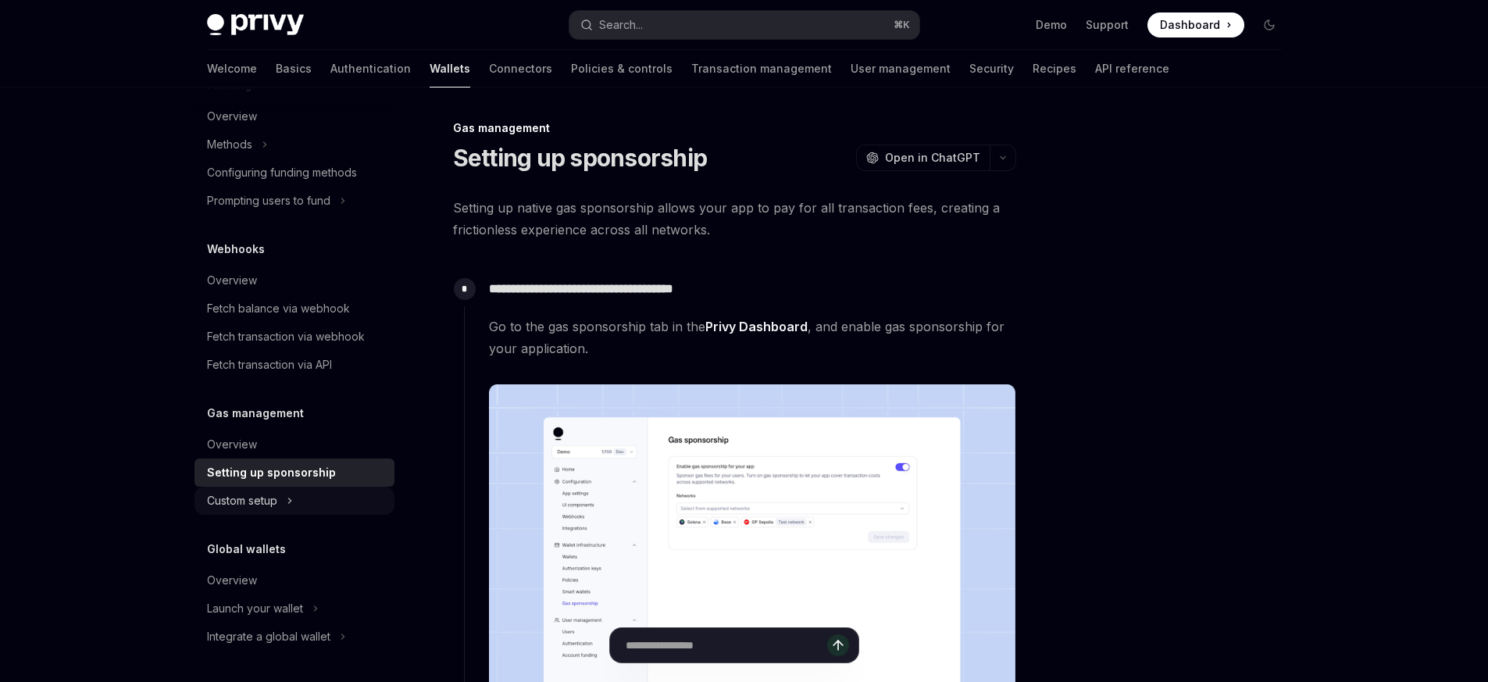  Describe the element at coordinates (933, 158) in the screenshot. I see `span: Open in ChatGPT` at that location.